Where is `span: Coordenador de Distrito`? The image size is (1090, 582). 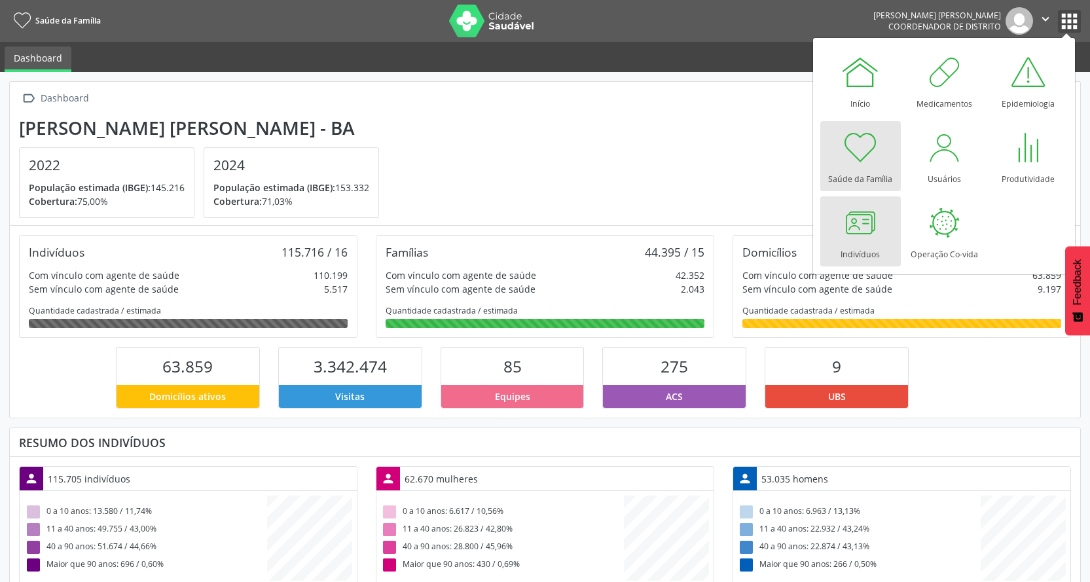 span: Coordenador de Distrito is located at coordinates (945, 26).